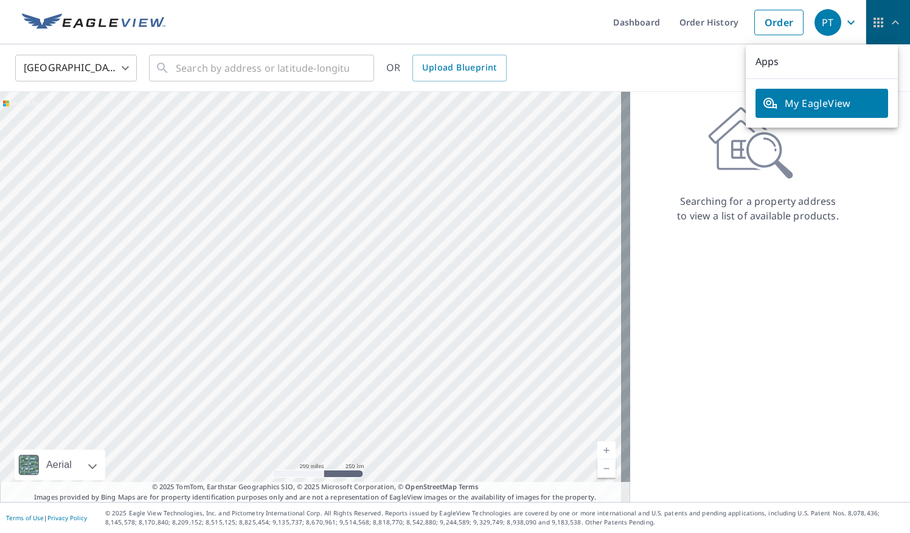 Image resolution: width=910 pixels, height=533 pixels. Describe the element at coordinates (315, 487) in the screenshot. I see `span: © 2025 TomTom, Earthstar Geographics SIO, © 2025 Microsoft Corporation, ©` at that location.